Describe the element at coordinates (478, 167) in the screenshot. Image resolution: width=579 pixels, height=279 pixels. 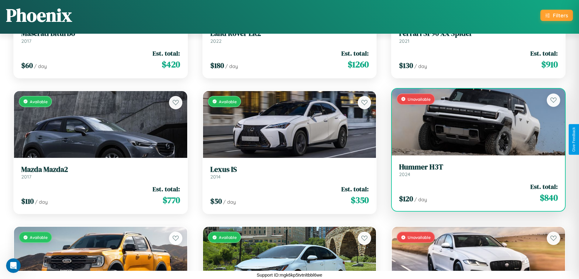
I see `h3: Hummer H3T` at that location.